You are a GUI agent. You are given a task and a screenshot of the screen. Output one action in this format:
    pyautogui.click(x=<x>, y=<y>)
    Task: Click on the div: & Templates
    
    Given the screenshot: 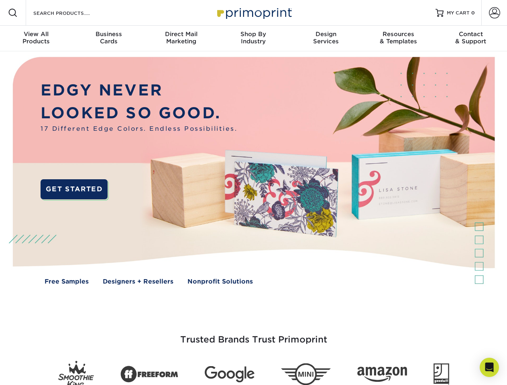 What is the action you would take?
    pyautogui.click(x=398, y=38)
    